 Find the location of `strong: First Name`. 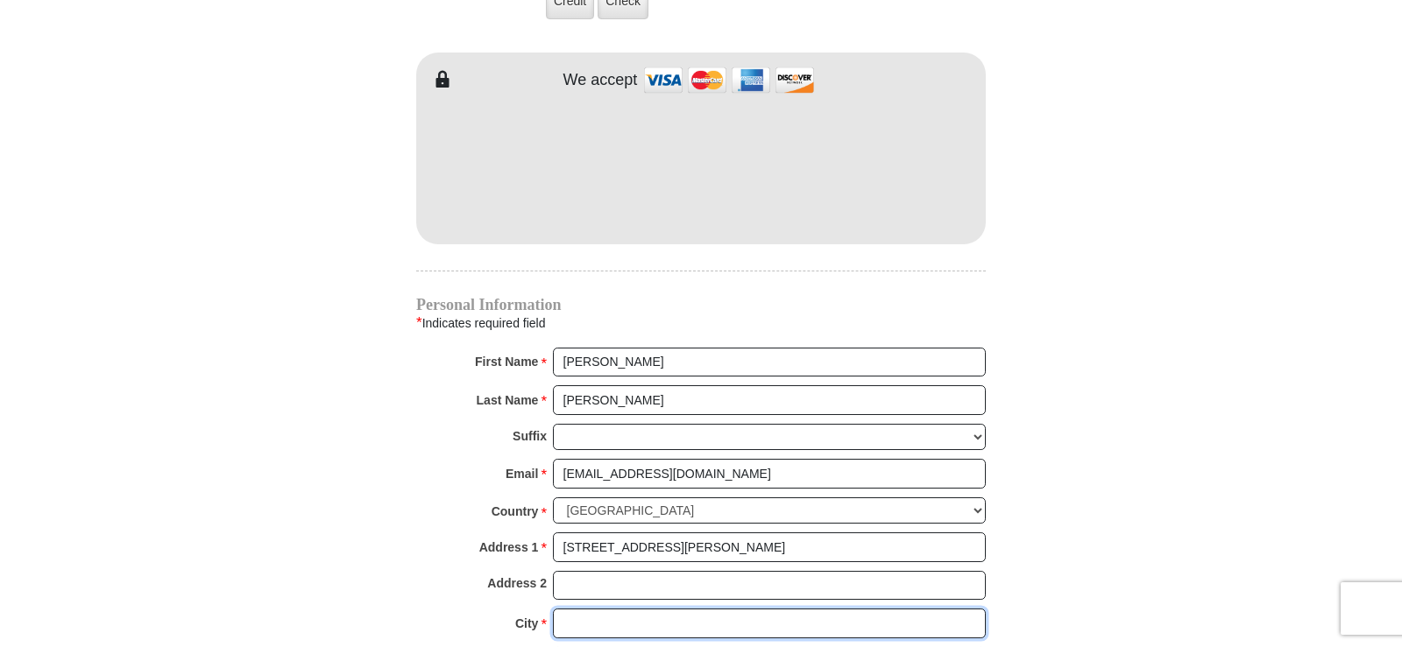

strong: First Name is located at coordinates (506, 362).